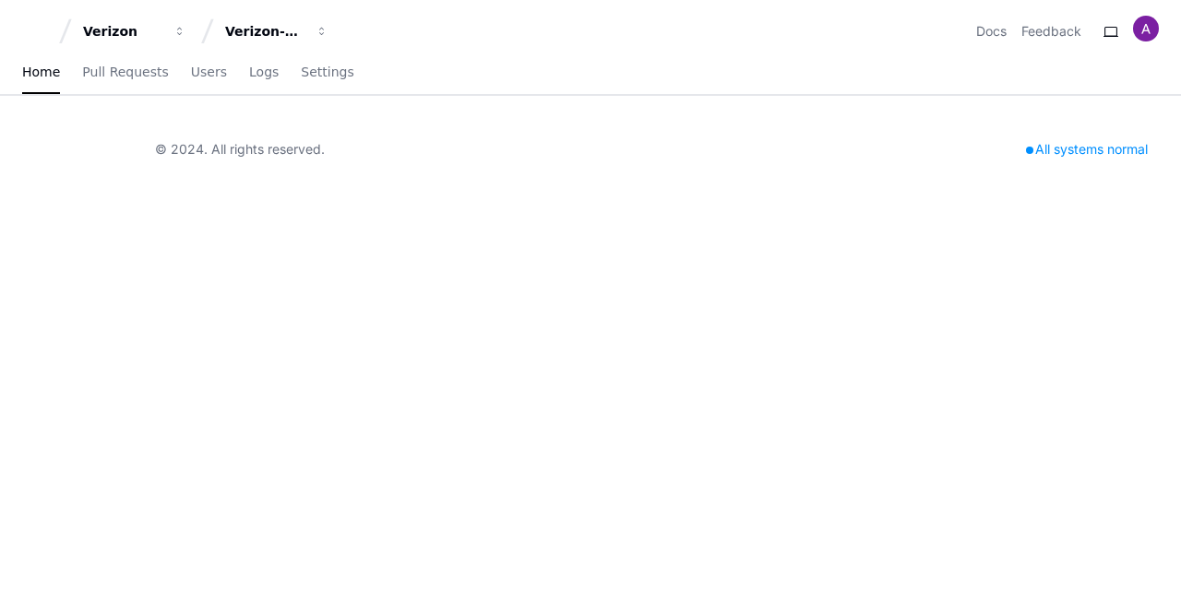 The image size is (1181, 613). Describe the element at coordinates (208, 72) in the screenshot. I see `span: Users` at that location.